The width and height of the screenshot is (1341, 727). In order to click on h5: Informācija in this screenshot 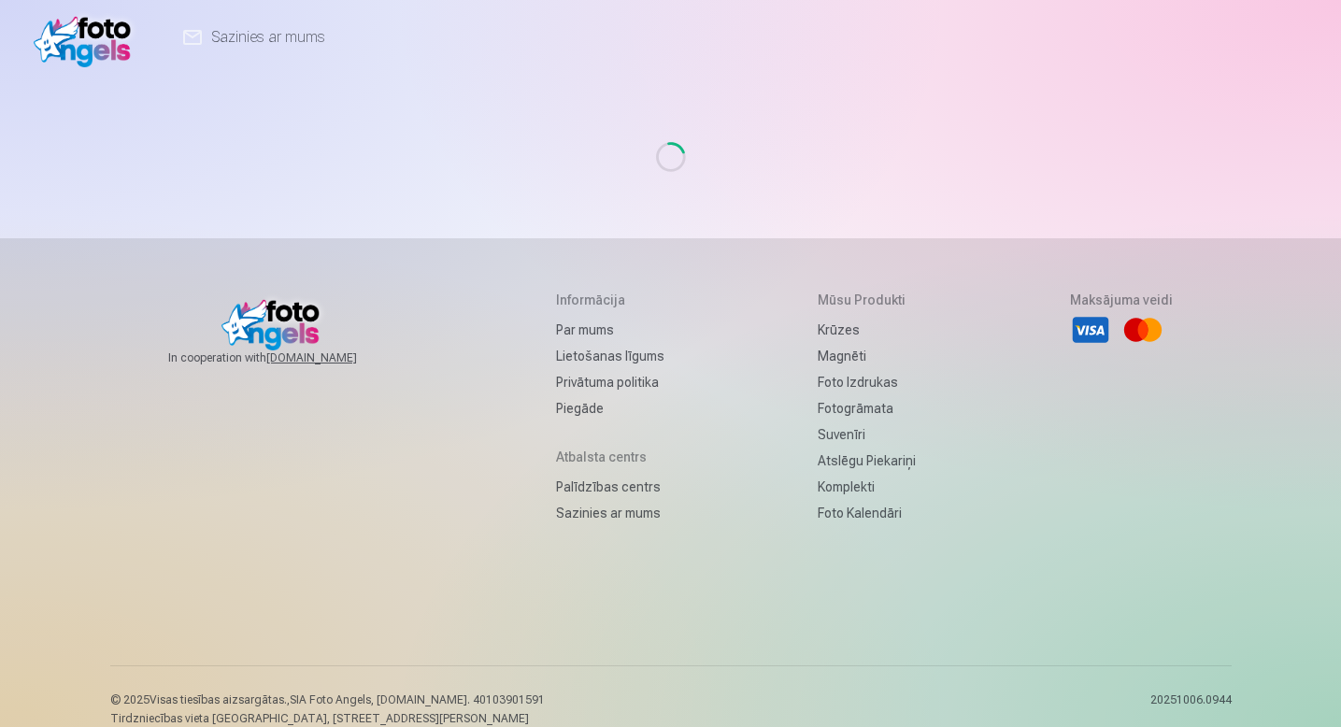, I will do `click(610, 300)`.